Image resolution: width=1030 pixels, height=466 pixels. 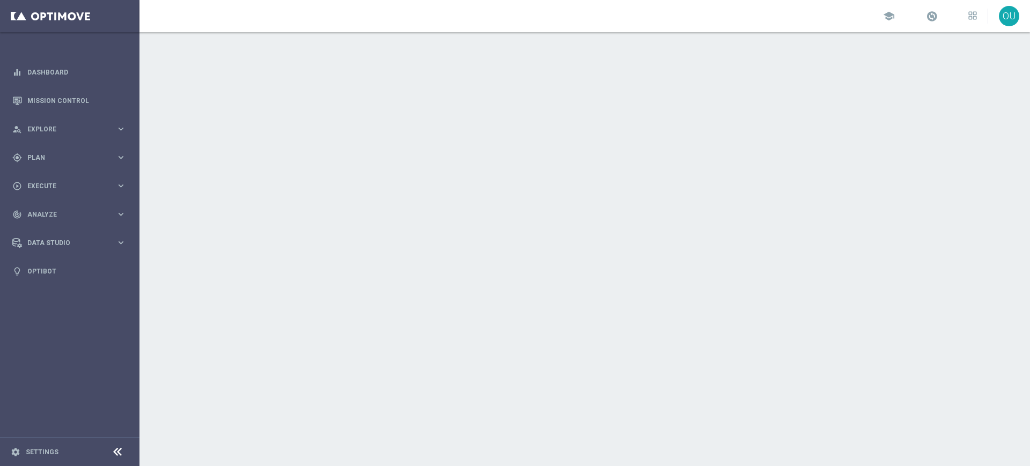 I want to click on span: Data Studio, so click(x=71, y=243).